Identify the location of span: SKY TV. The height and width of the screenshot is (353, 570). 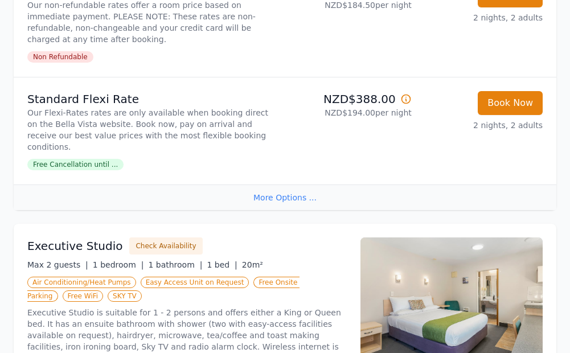
(125, 296).